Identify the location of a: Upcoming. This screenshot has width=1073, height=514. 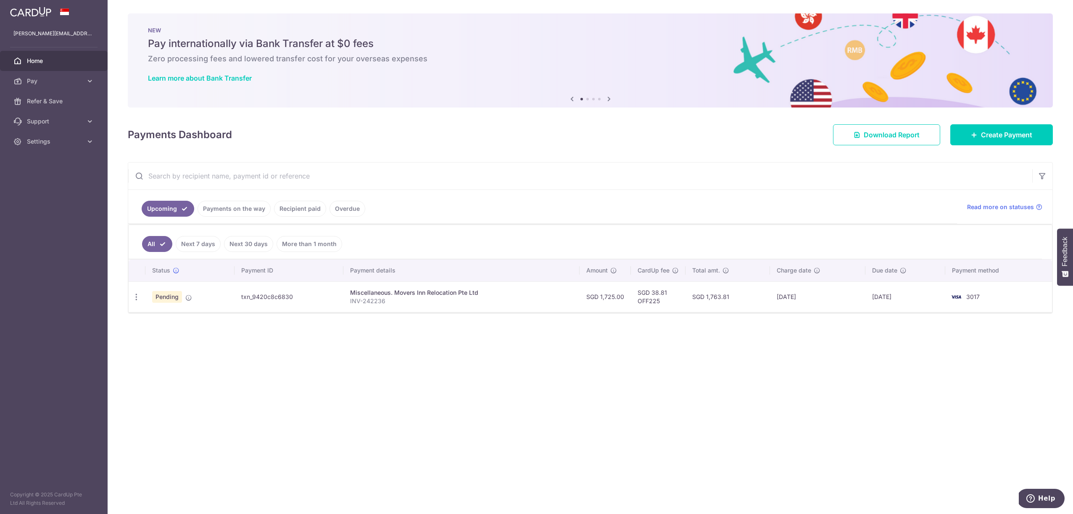
(168, 209).